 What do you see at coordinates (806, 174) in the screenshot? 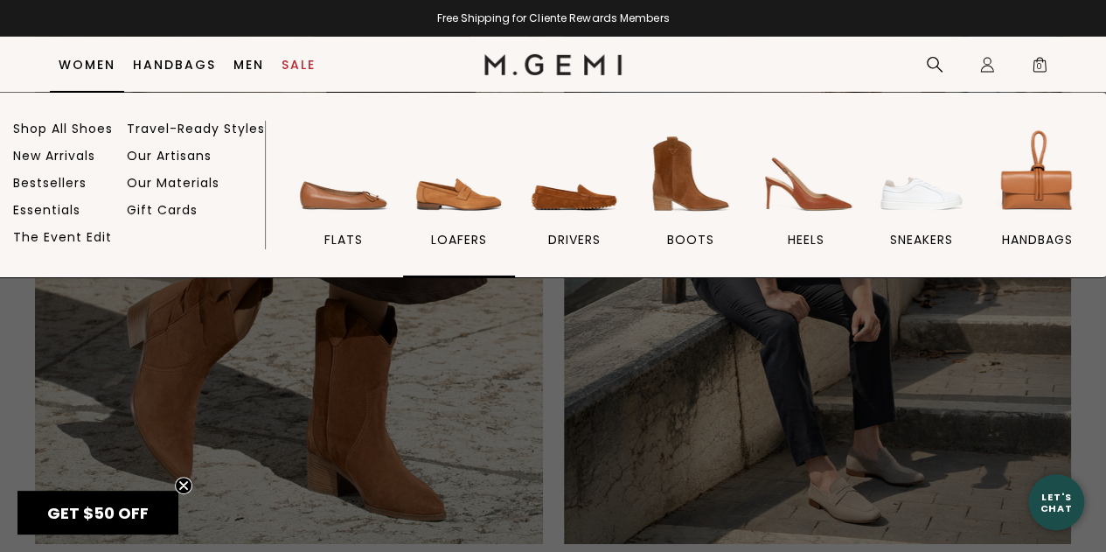
I see `img: heels` at bounding box center [806, 174].